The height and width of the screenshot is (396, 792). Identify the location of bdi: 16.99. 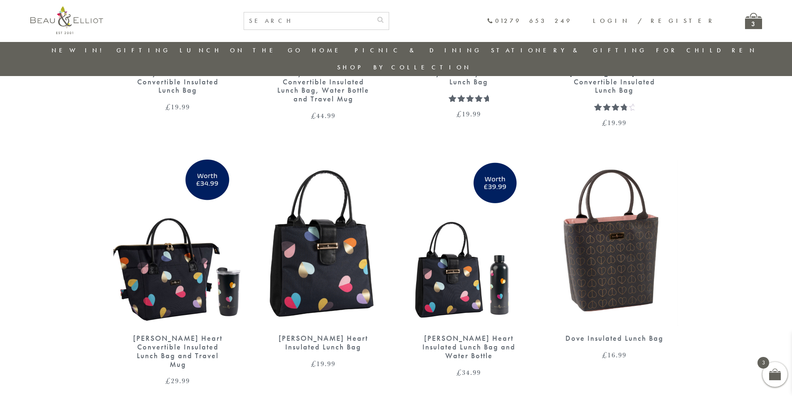
(614, 355).